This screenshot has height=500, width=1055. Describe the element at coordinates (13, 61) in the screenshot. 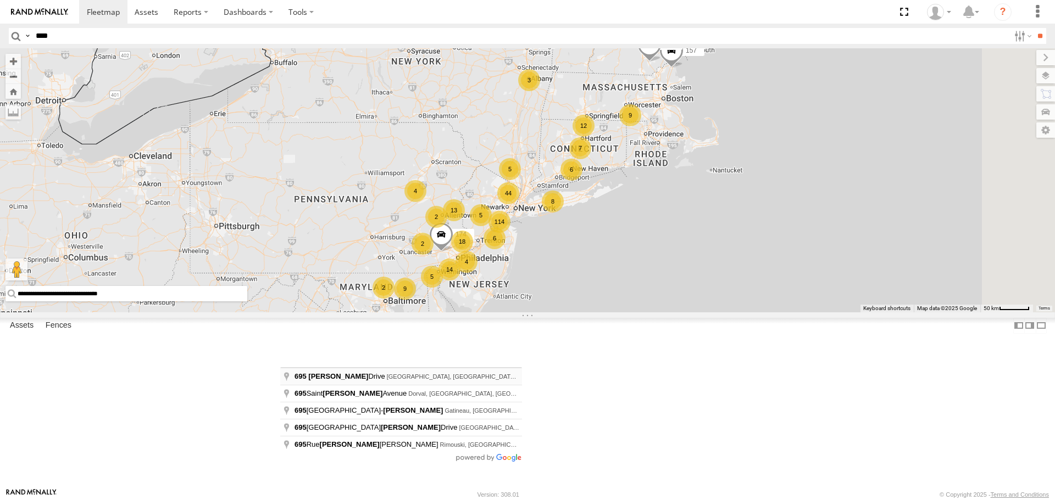

I see `button: Zoom in` at that location.